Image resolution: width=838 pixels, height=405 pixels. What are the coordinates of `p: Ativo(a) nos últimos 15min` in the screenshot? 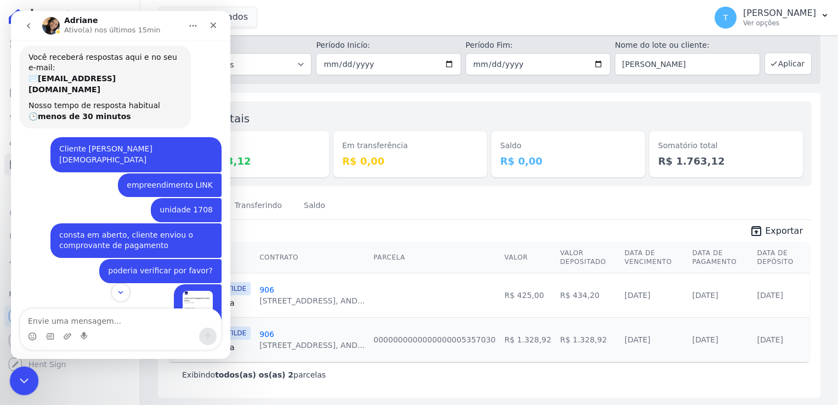 It's located at (102, 19).